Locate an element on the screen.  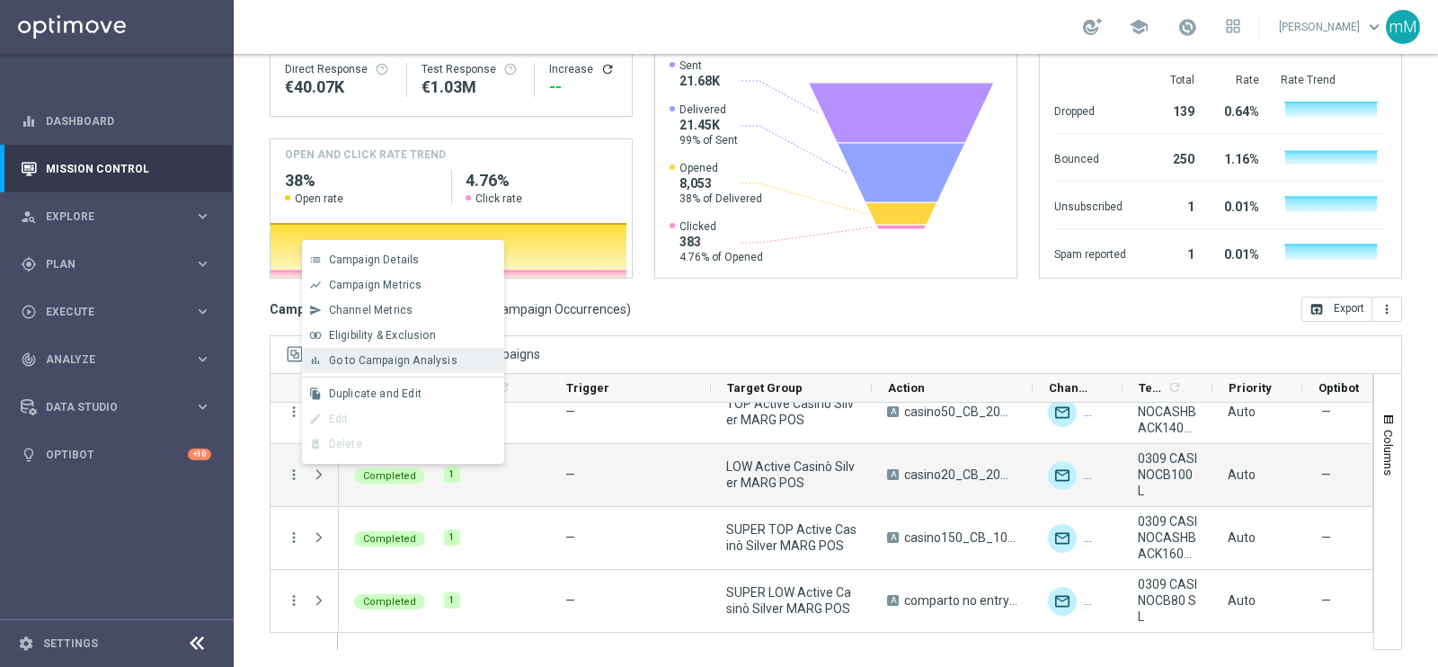
i: list is located at coordinates (315, 260).